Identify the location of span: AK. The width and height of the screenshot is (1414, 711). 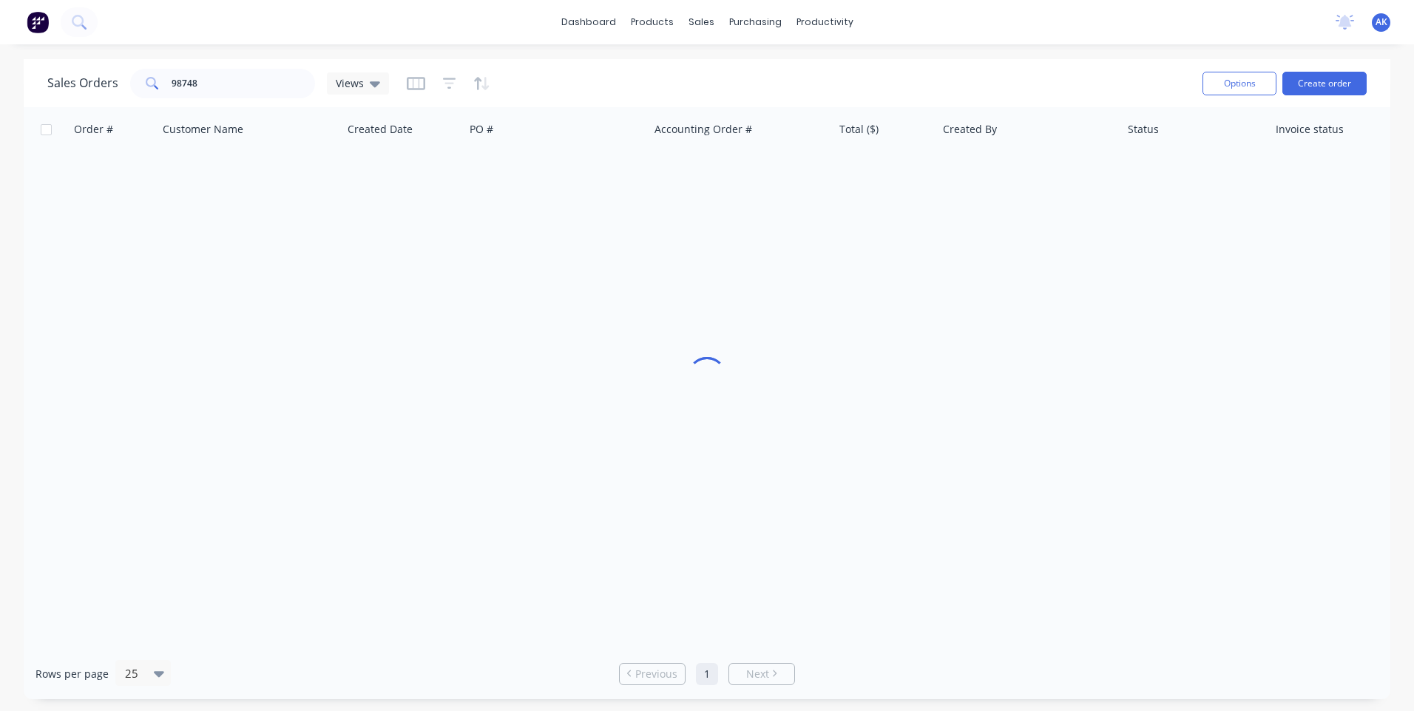
(1381, 22).